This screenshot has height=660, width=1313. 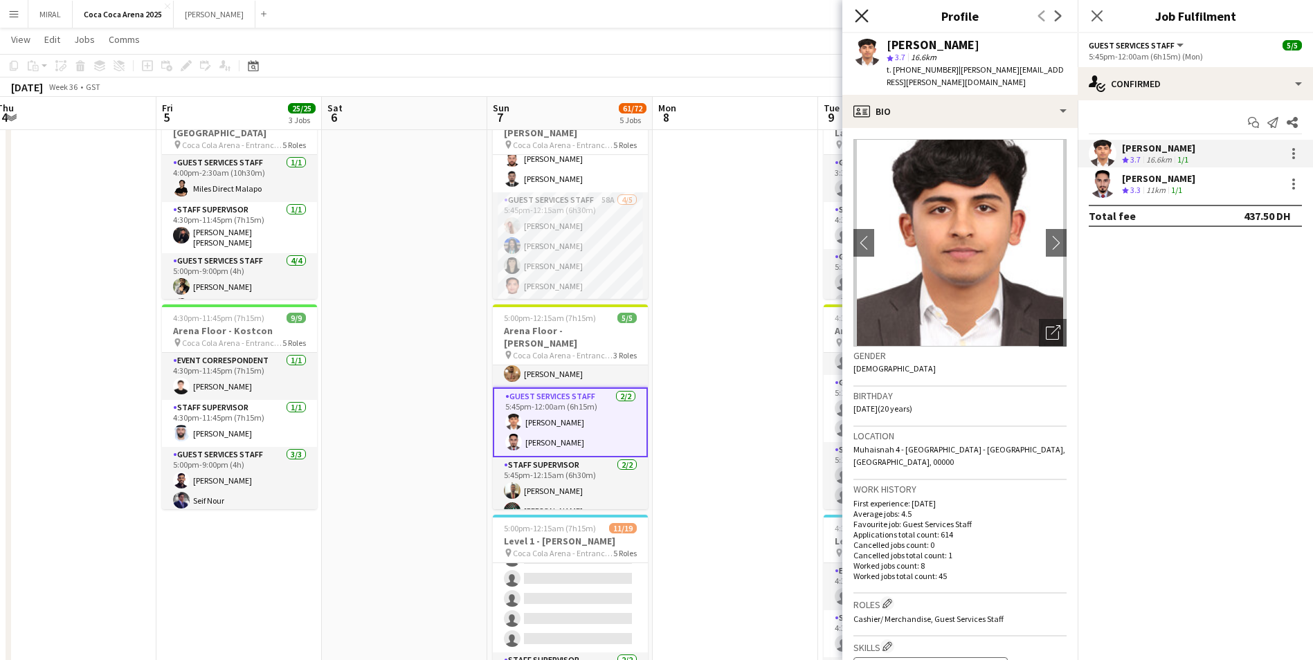 I want to click on h3: Roles, so click(x=960, y=604).